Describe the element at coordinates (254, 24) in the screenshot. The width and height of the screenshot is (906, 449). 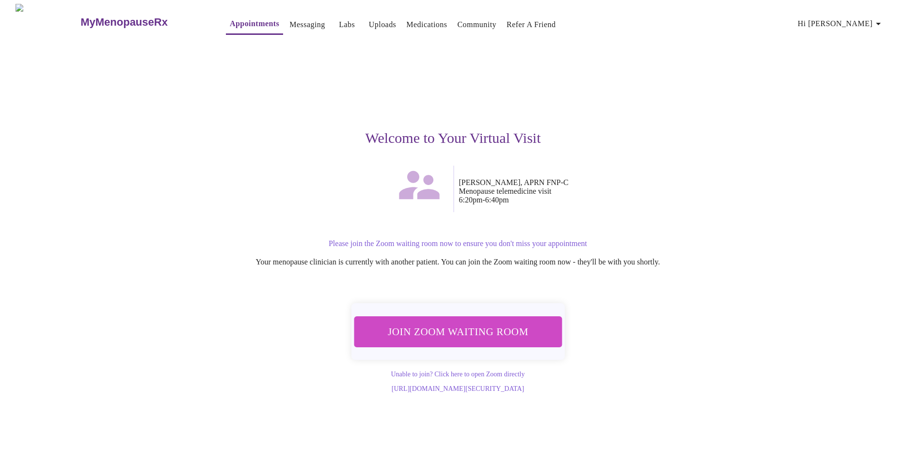
I see `button: Appointments` at that location.